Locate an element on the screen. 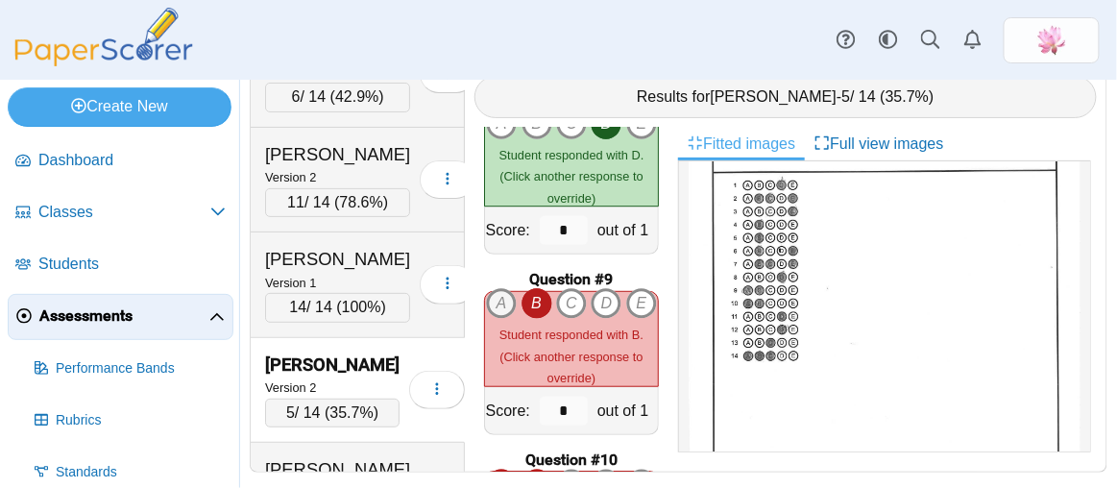 Image resolution: width=1117 pixels, height=488 pixels. span: 14 is located at coordinates (298, 306).